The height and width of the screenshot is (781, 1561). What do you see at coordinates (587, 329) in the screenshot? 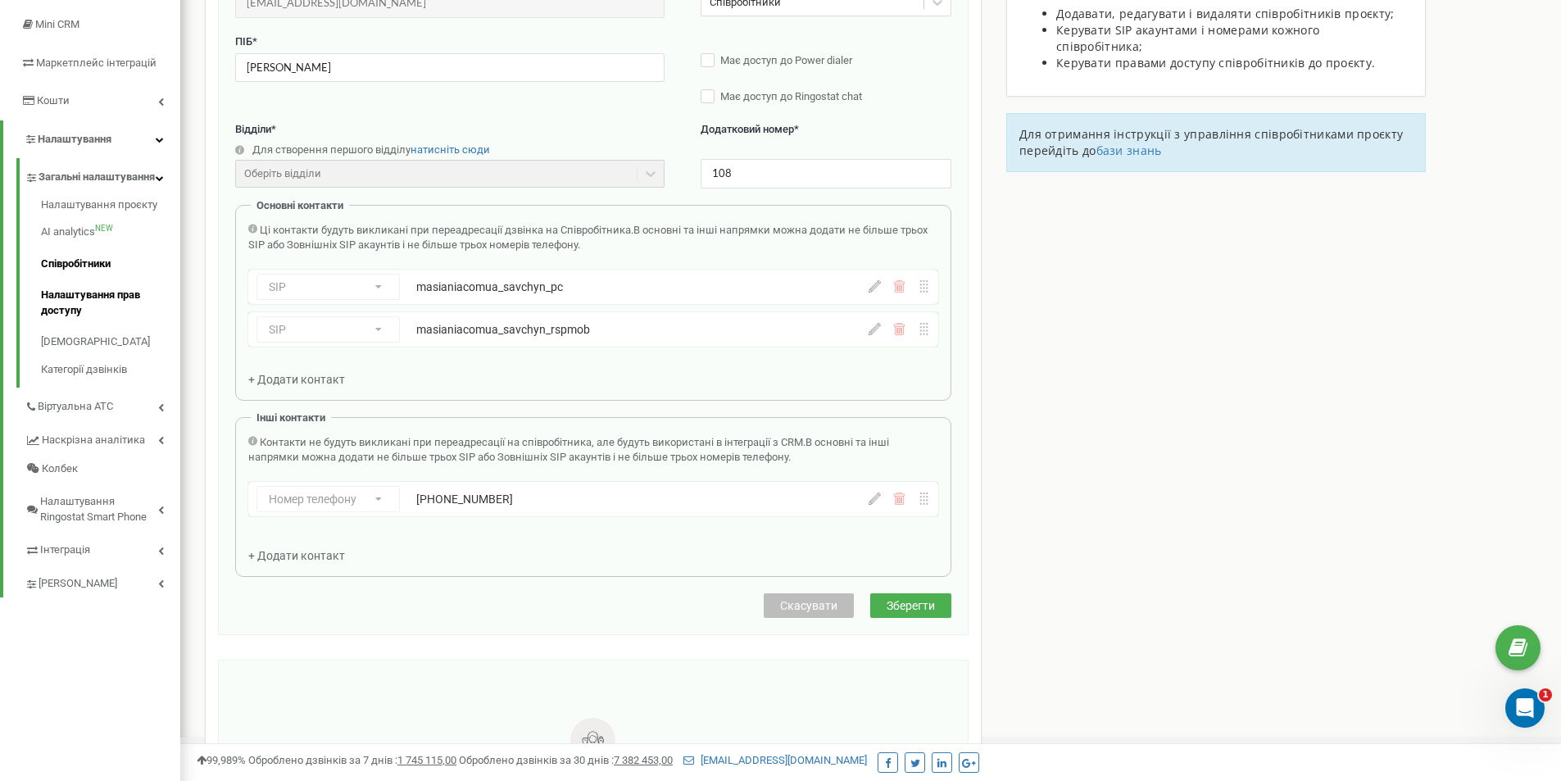
I see `div: masianiacomua_savchyn_rspmob` at bounding box center [587, 329].